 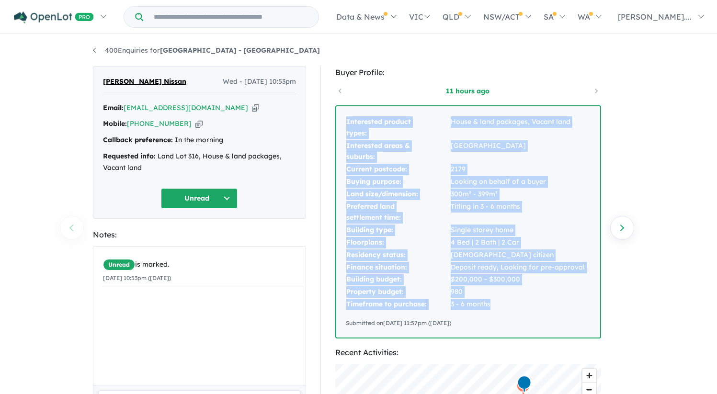 I want to click on button: Unread, so click(x=199, y=198).